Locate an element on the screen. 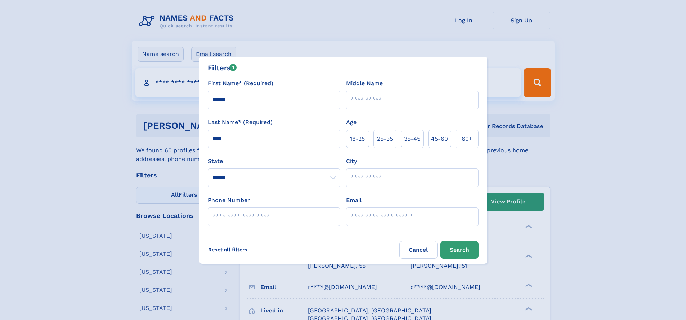  label: First Name* (Required) is located at coordinates (241, 83).